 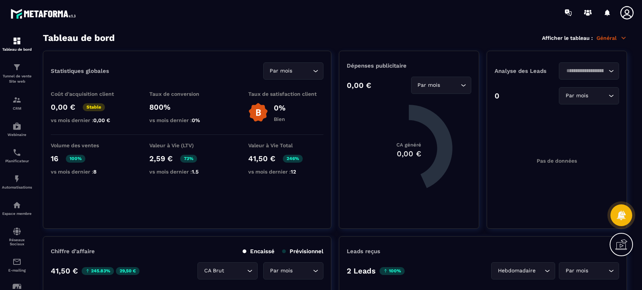 What do you see at coordinates (54, 159) in the screenshot?
I see `p: 16` at bounding box center [54, 159].